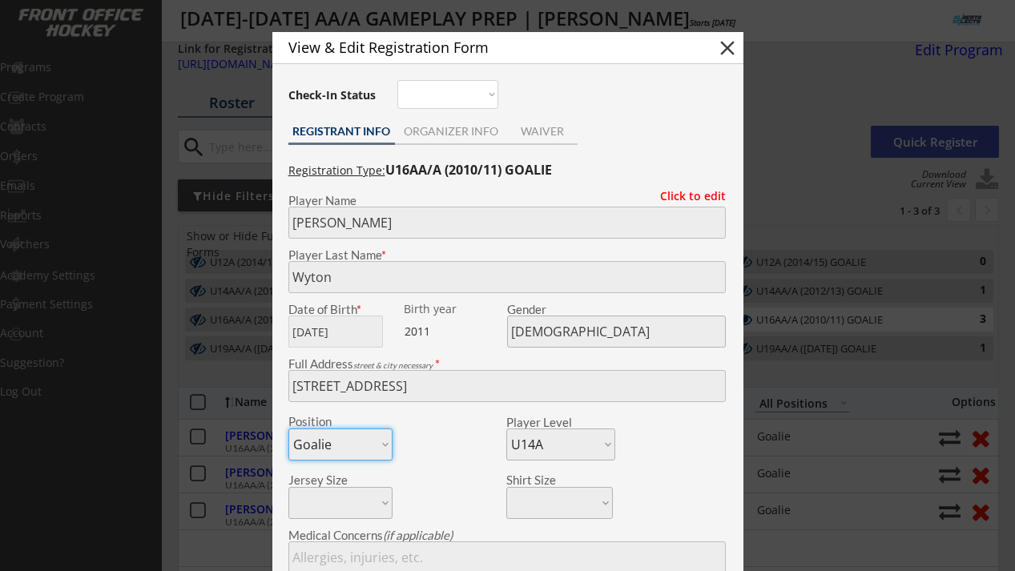  What do you see at coordinates (454, 331) in the screenshot?
I see `div: 2011` at bounding box center [454, 331].